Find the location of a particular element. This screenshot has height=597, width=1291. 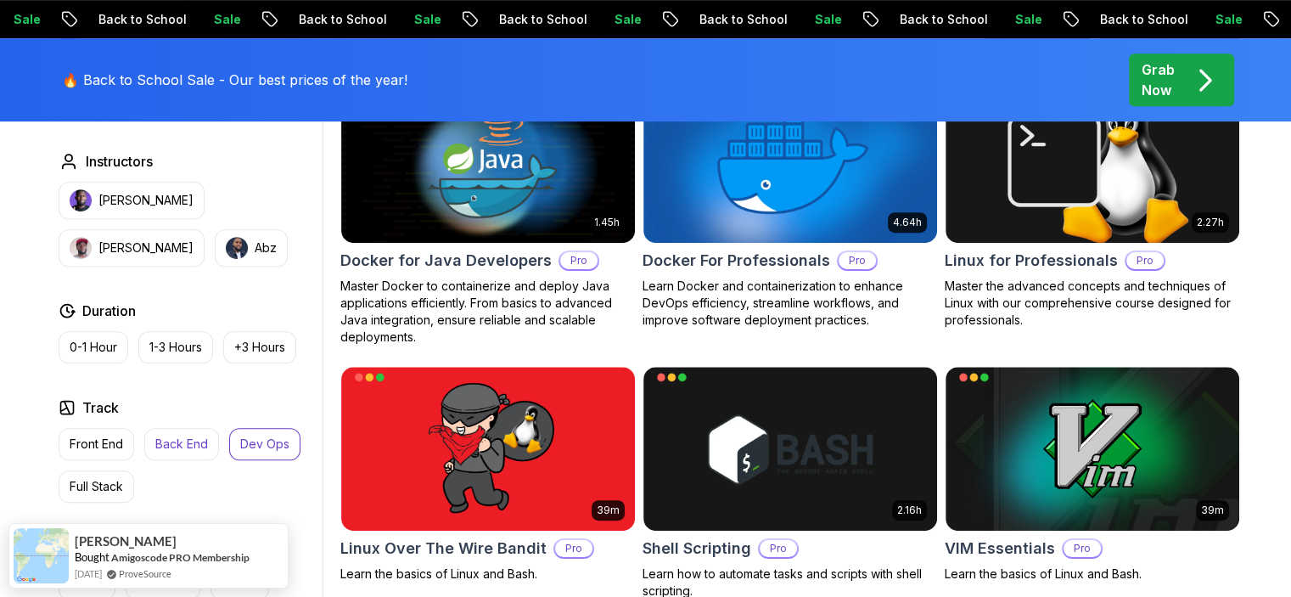

img: Docker For Professionals card is located at coordinates (790, 160).